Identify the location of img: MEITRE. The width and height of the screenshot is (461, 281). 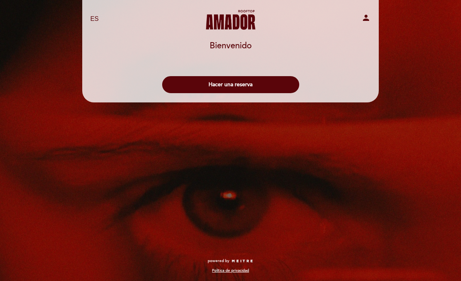
(242, 261).